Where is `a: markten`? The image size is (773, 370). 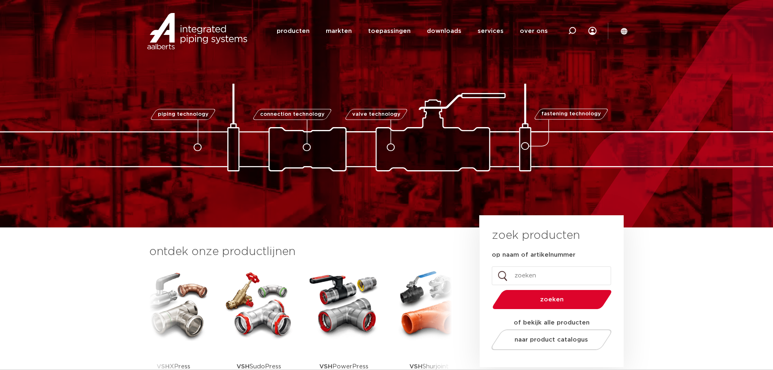 a: markten is located at coordinates (339, 31).